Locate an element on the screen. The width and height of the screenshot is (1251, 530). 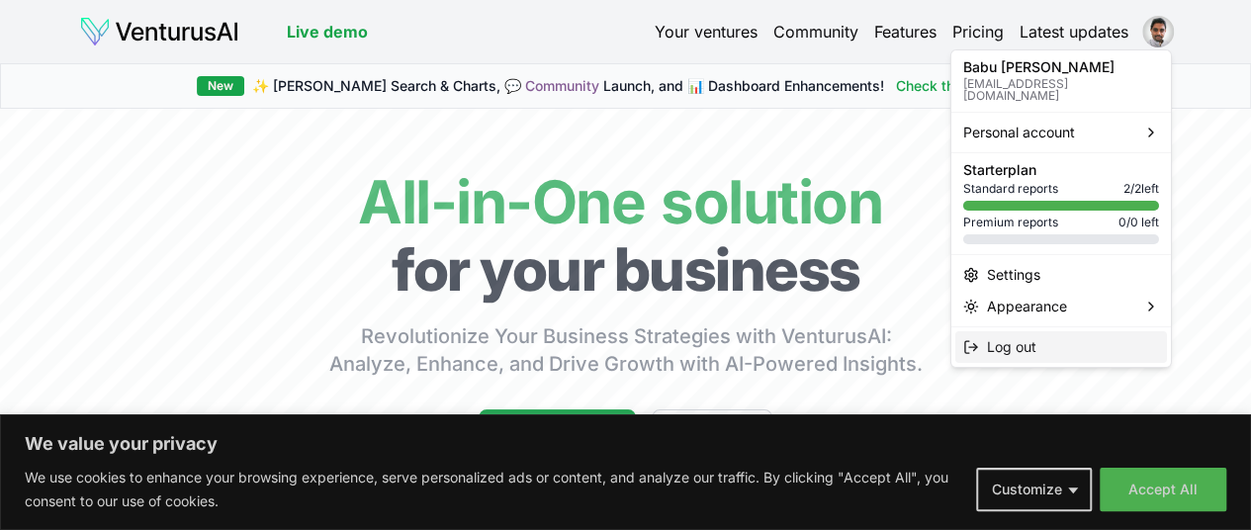
span: Personal account is located at coordinates (1019, 133).